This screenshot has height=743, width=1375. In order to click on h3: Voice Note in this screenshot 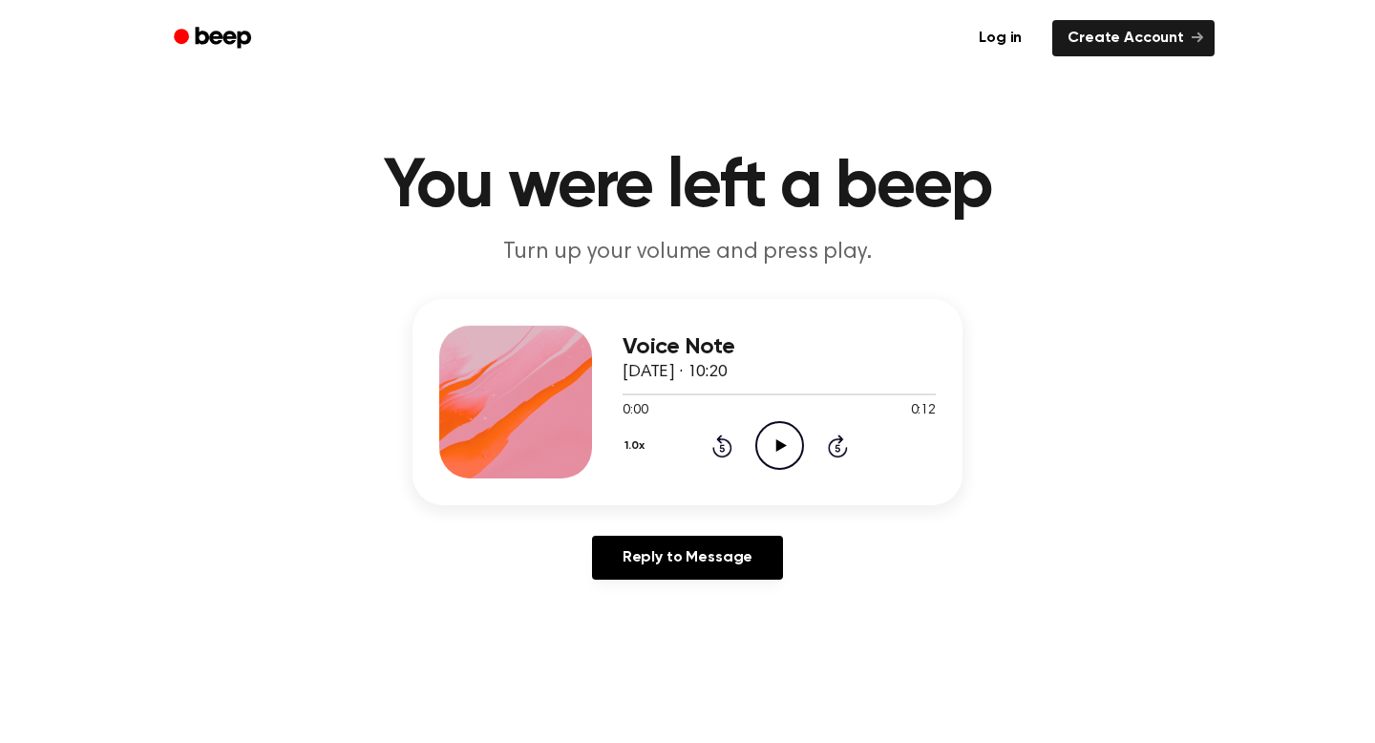, I will do `click(779, 347)`.